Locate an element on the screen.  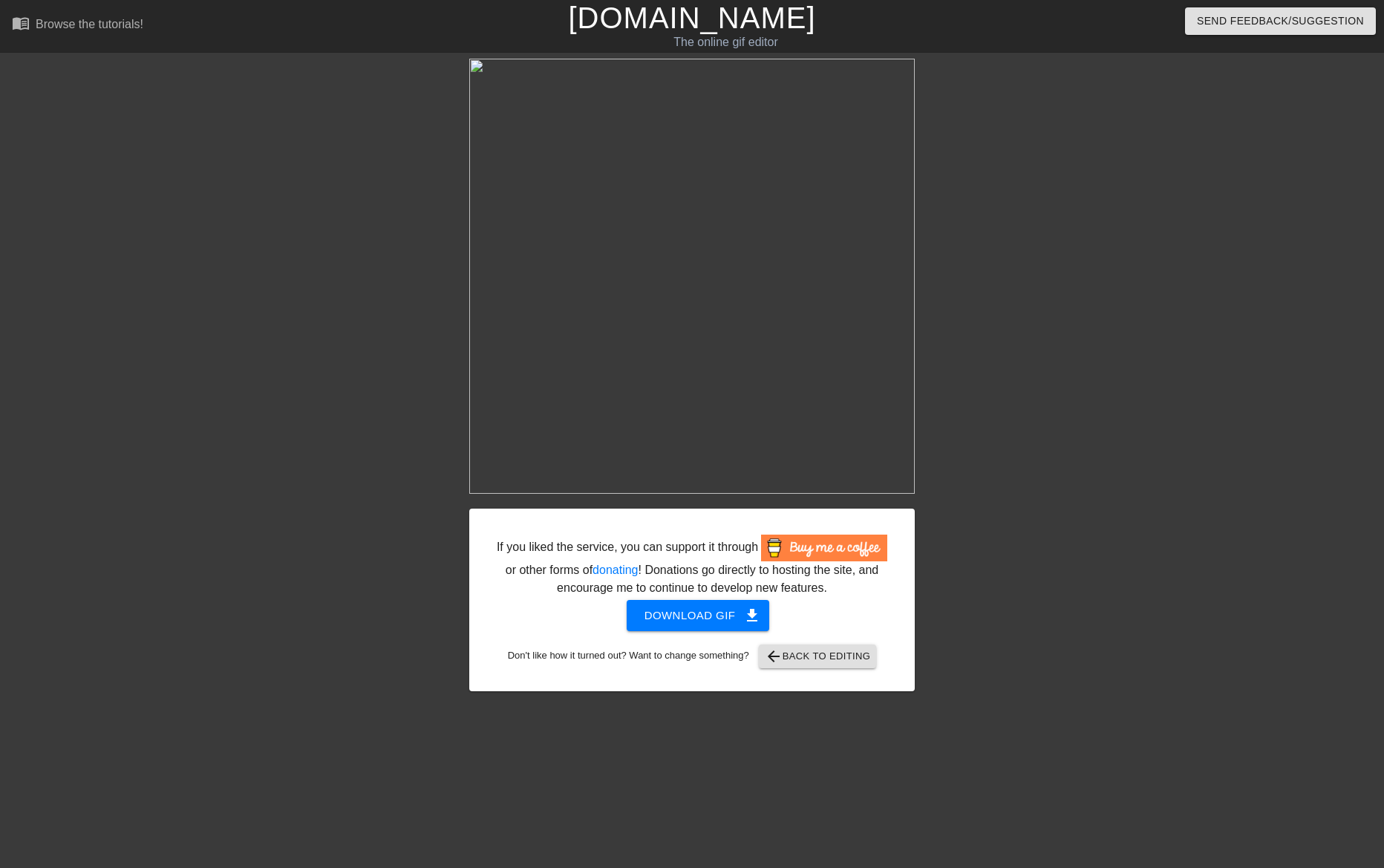
div: Browse the tutorials! is located at coordinates (89, 24).